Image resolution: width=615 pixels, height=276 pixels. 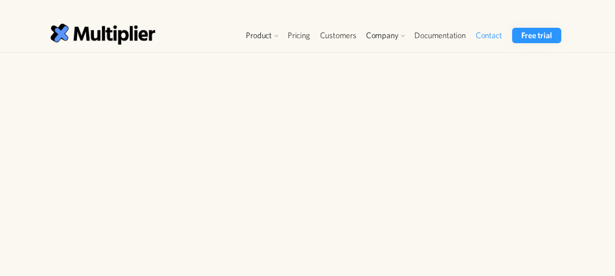 I want to click on a: Customers, so click(x=338, y=36).